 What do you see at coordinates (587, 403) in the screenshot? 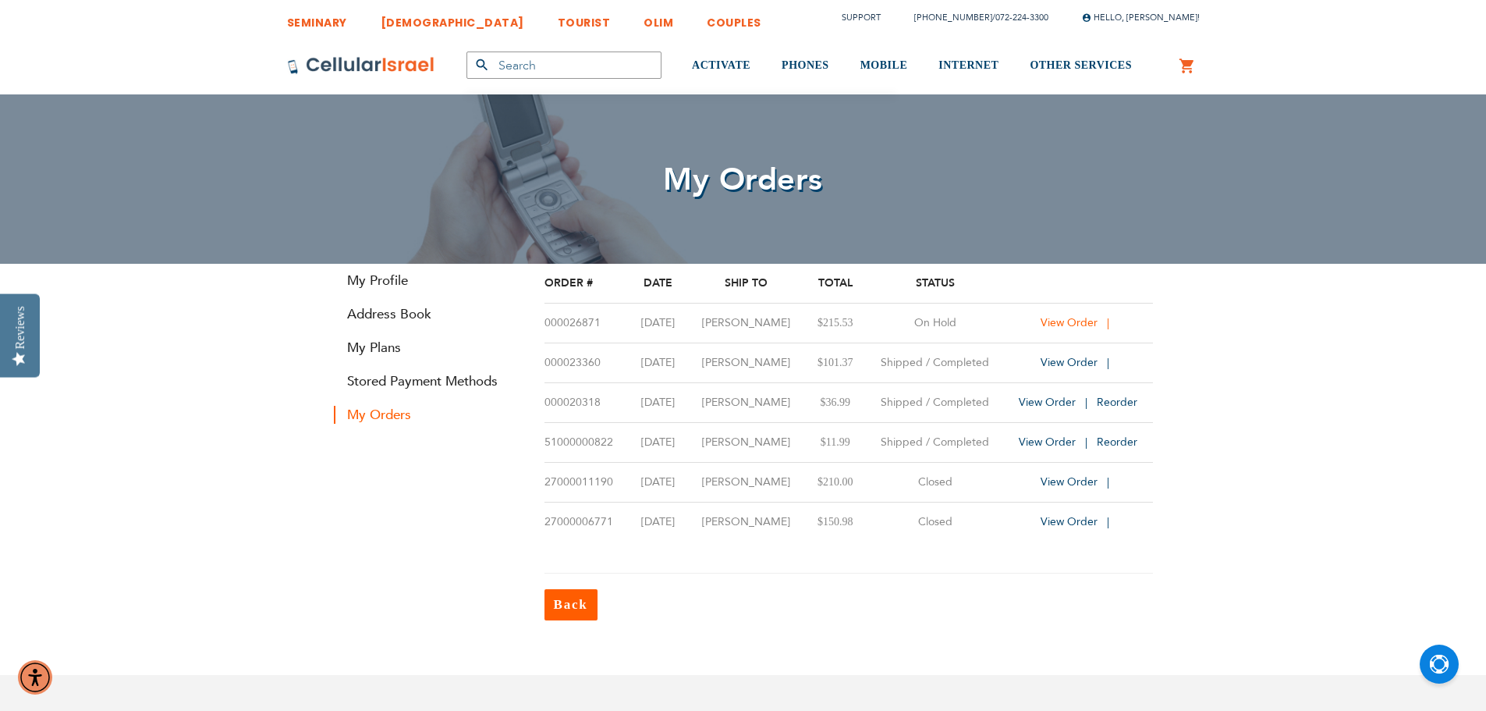
I see `td: 000020318` at bounding box center [587, 403].